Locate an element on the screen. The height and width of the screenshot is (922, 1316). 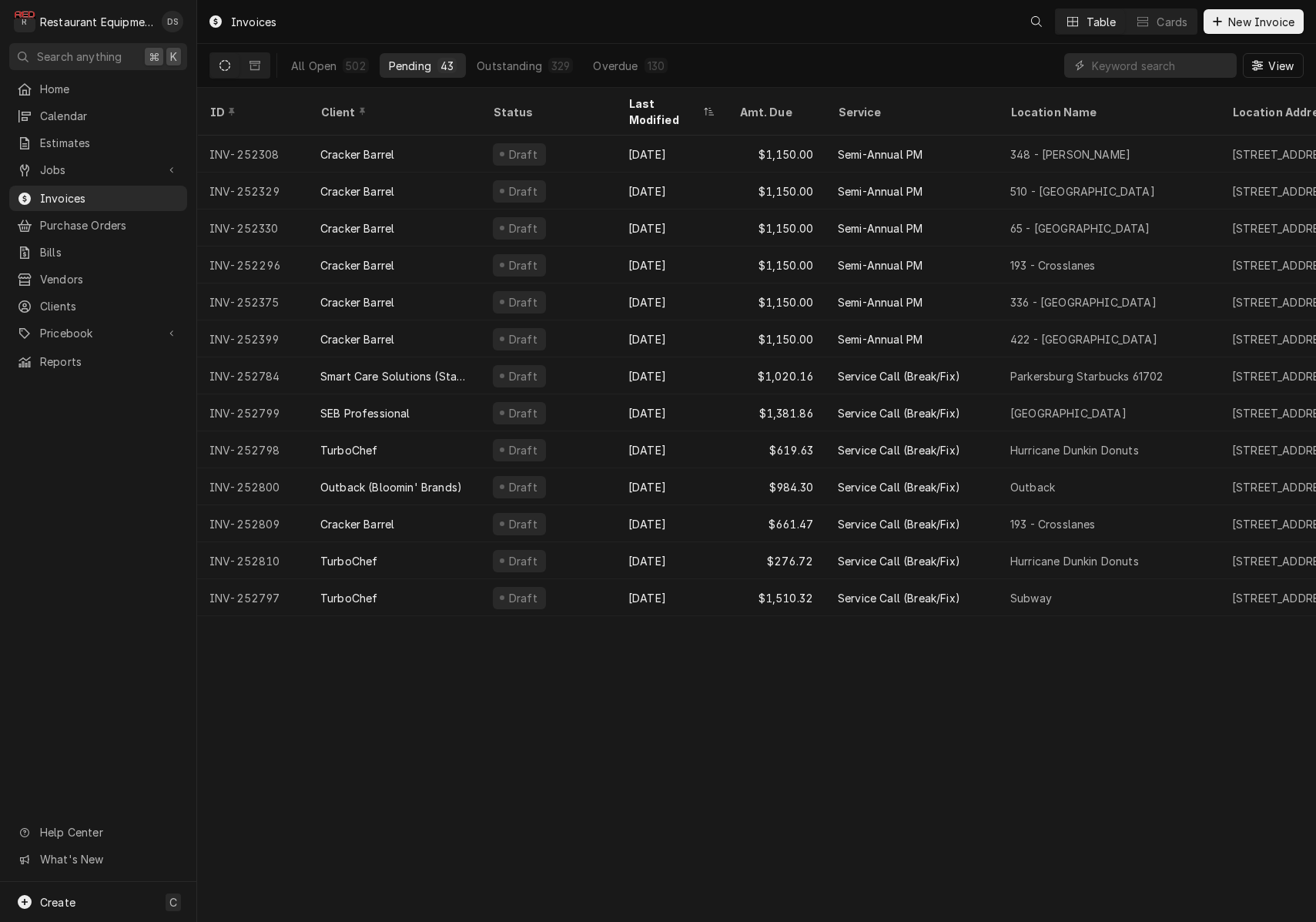
button: View is located at coordinates (1273, 65).